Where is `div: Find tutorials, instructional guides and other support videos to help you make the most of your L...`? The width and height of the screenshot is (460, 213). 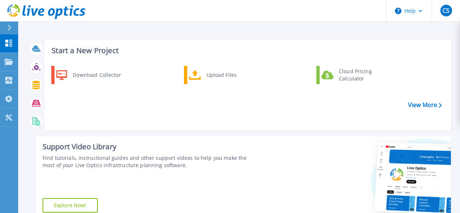 div: Find tutorials, instructional guides and other support videos to help you make the most of your L... is located at coordinates (150, 161).